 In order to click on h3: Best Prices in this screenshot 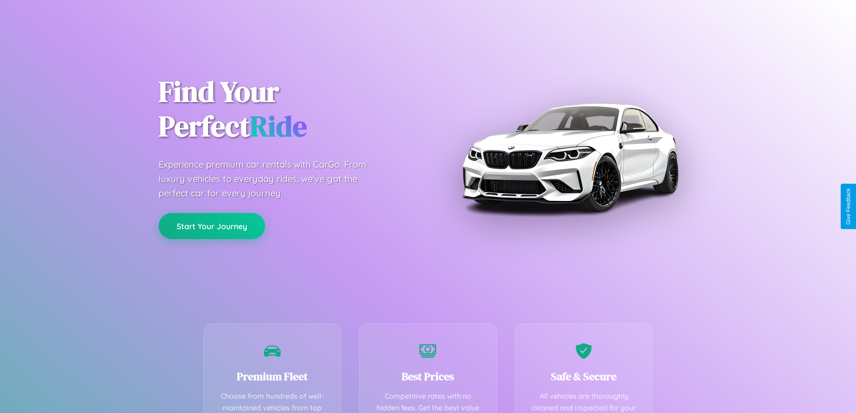, I will do `click(428, 376)`.